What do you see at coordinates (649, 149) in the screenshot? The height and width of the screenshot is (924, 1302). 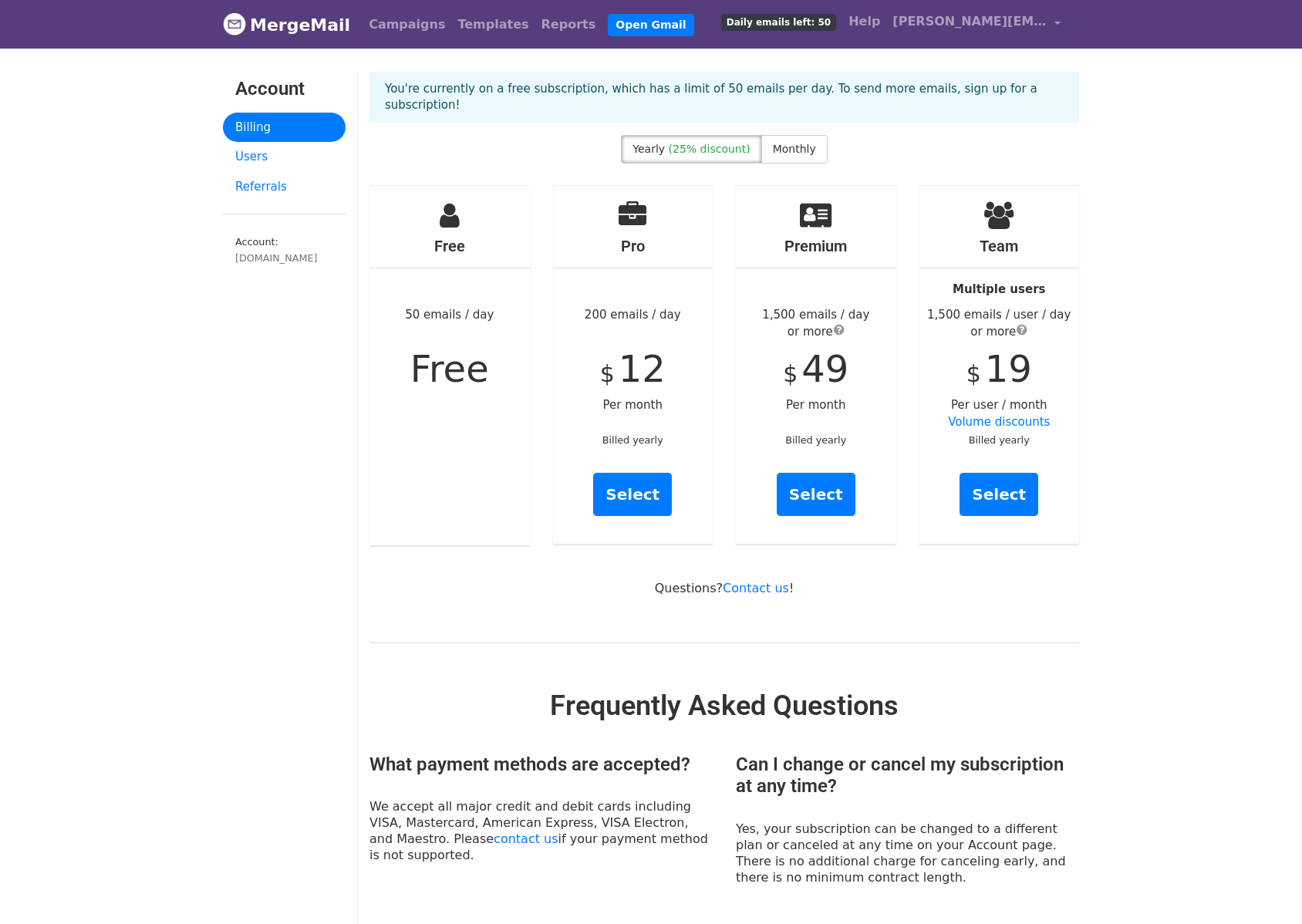 I see `span: Yearly` at bounding box center [649, 149].